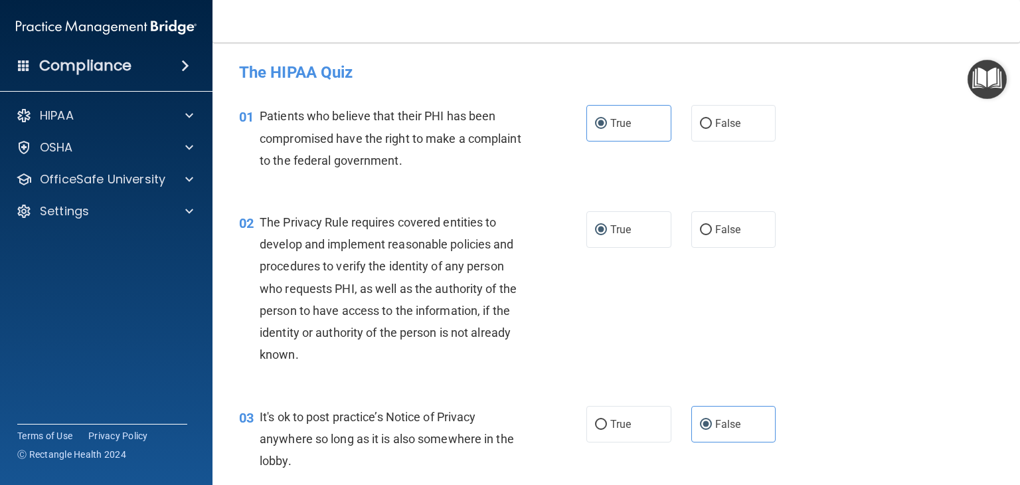  I want to click on p: OfficeSafe University, so click(102, 179).